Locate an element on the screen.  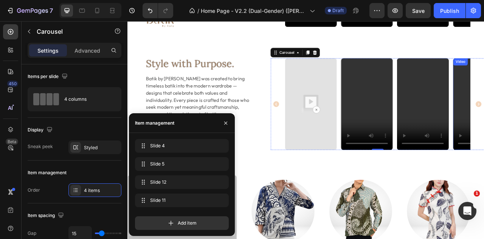
button: 7 is located at coordinates (30, 11).